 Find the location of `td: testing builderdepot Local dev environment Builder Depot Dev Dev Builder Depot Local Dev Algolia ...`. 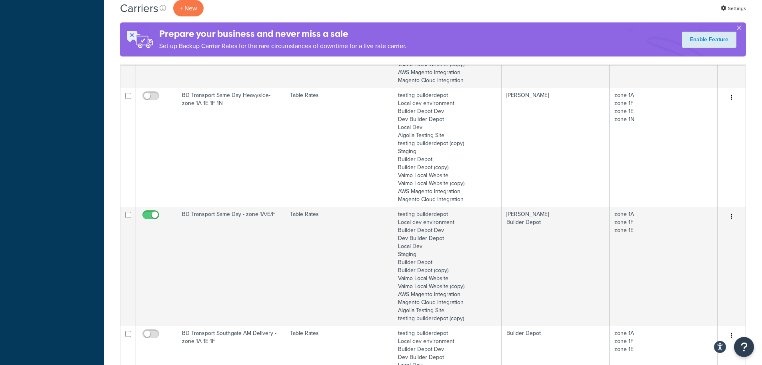

td: testing builderdepot Local dev environment Builder Depot Dev Dev Builder Depot Local Dev Algolia ... is located at coordinates (447, 147).